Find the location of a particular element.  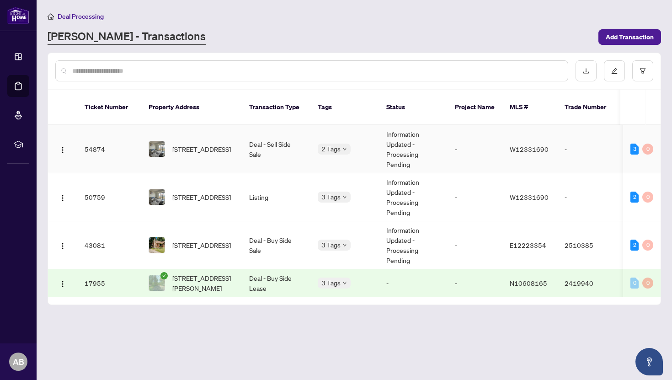

th: Trade Number is located at coordinates (590, 107).